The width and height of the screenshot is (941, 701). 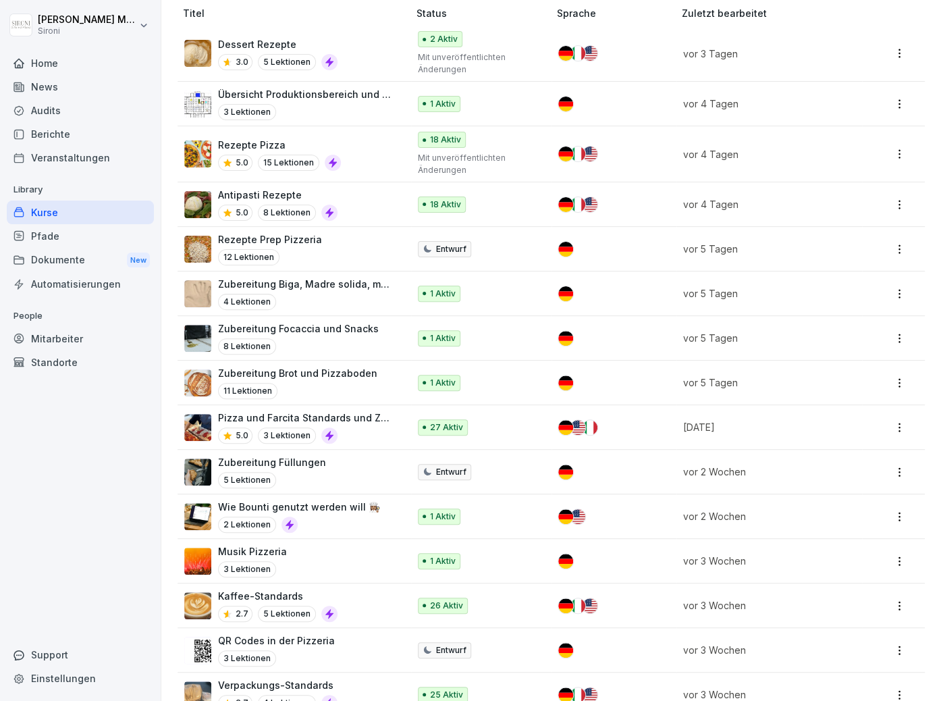 I want to click on img: km4heinxktm3m47uv6i6dr0s.png, so click(x=198, y=605).